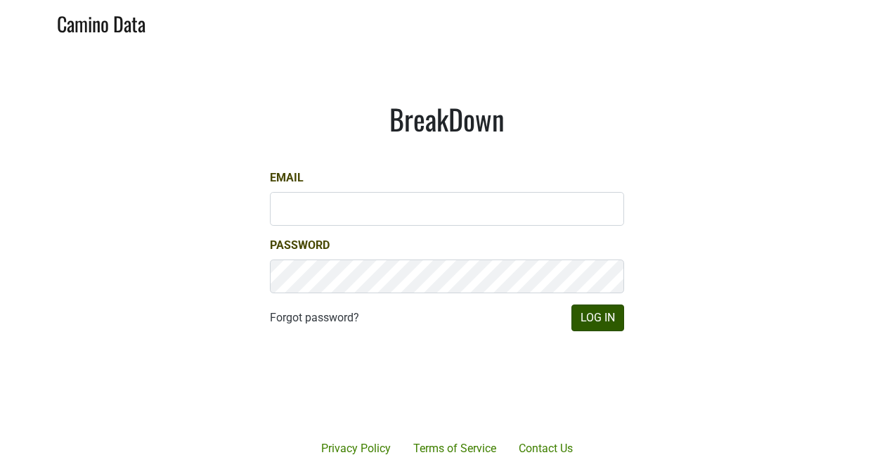  What do you see at coordinates (455, 448) in the screenshot?
I see `a: Terms of Service` at bounding box center [455, 448].